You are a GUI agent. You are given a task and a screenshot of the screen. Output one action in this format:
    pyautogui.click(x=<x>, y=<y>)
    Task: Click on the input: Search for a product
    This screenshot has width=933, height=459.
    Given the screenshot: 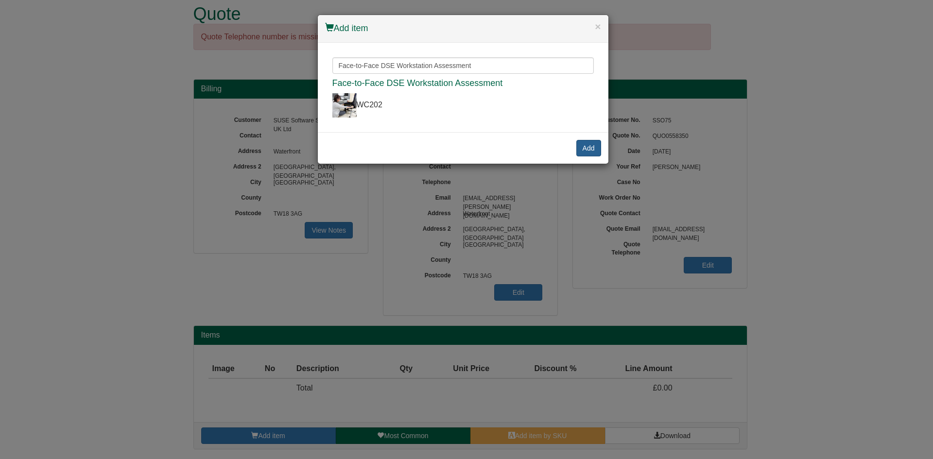 What is the action you would take?
    pyautogui.click(x=463, y=66)
    